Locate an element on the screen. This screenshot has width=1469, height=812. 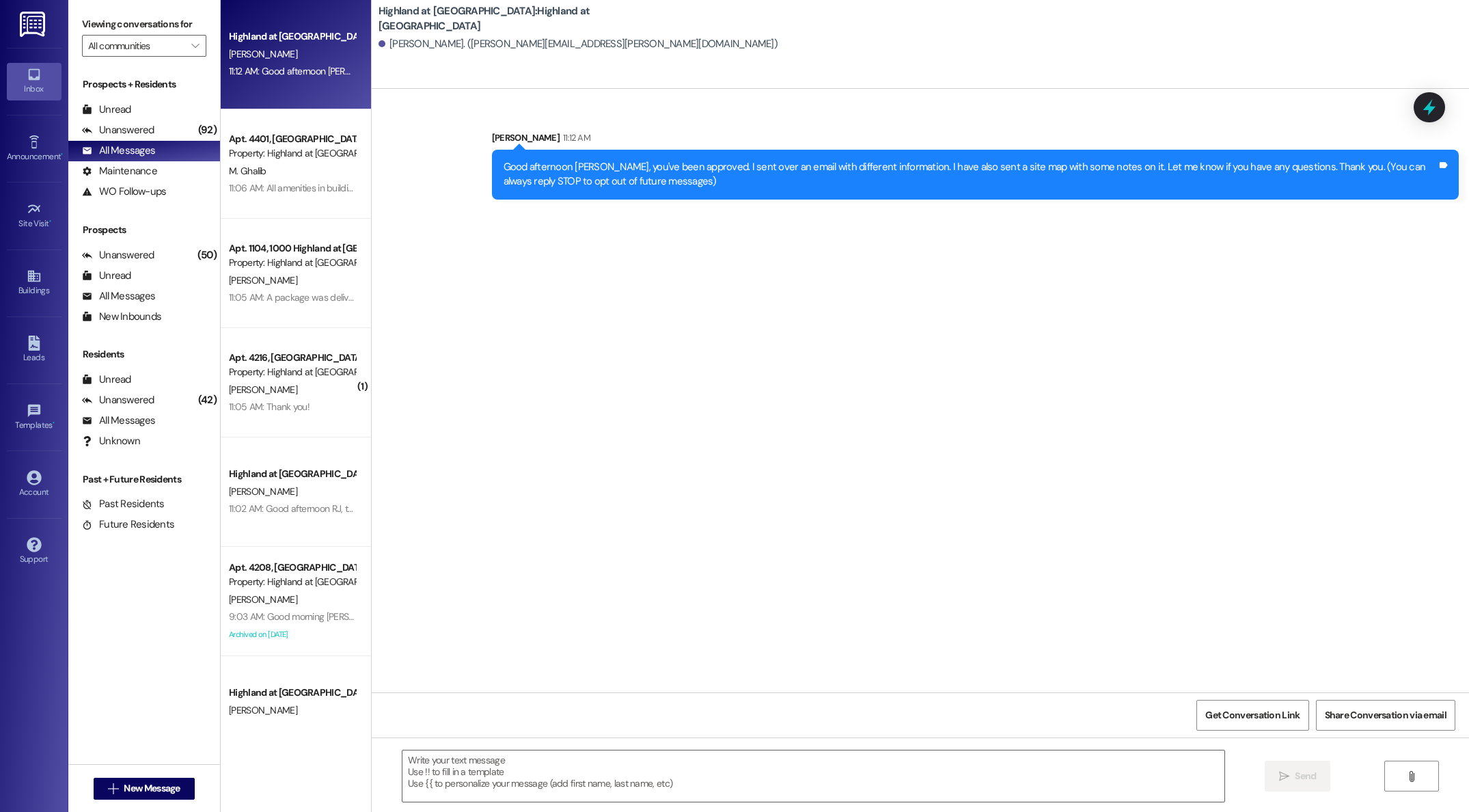
div: 11:05 AM: Thank you! is located at coordinates (269, 407).